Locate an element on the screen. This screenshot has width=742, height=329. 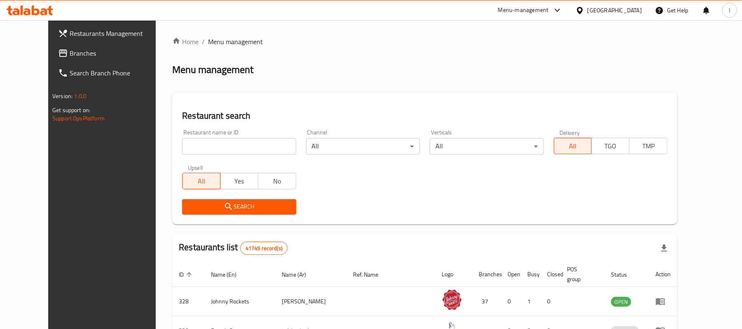
span: Version: is located at coordinates (62, 96).